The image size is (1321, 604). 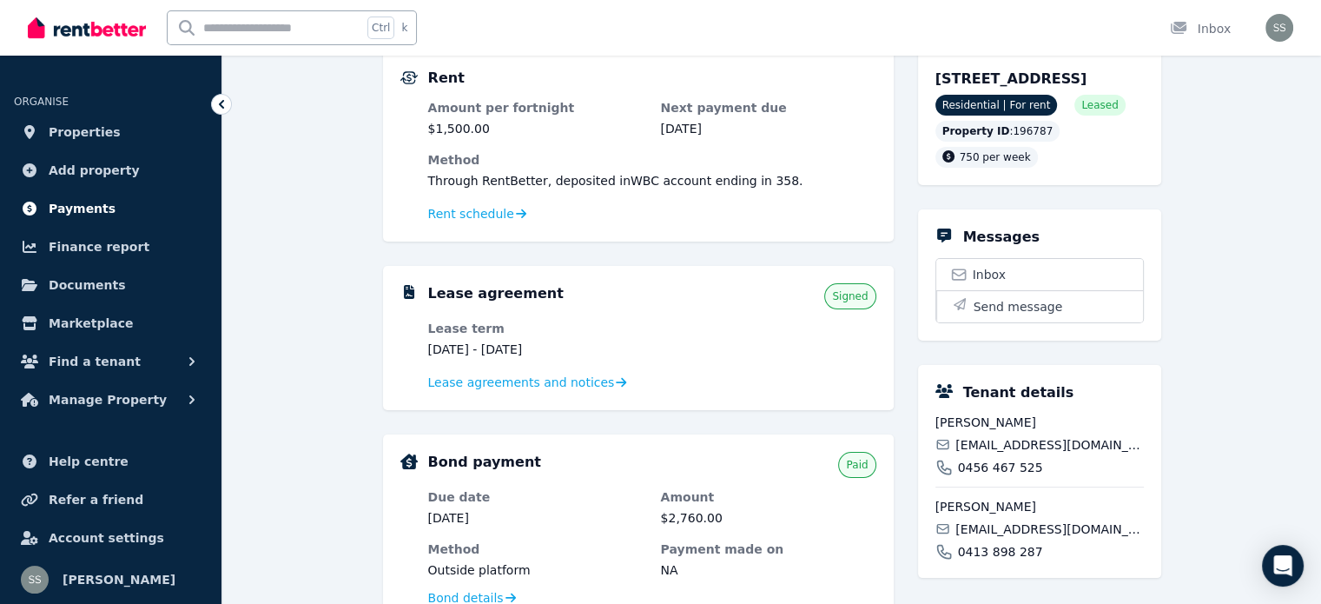 What do you see at coordinates (87, 28) in the screenshot?
I see `img: RentBetter` at bounding box center [87, 28].